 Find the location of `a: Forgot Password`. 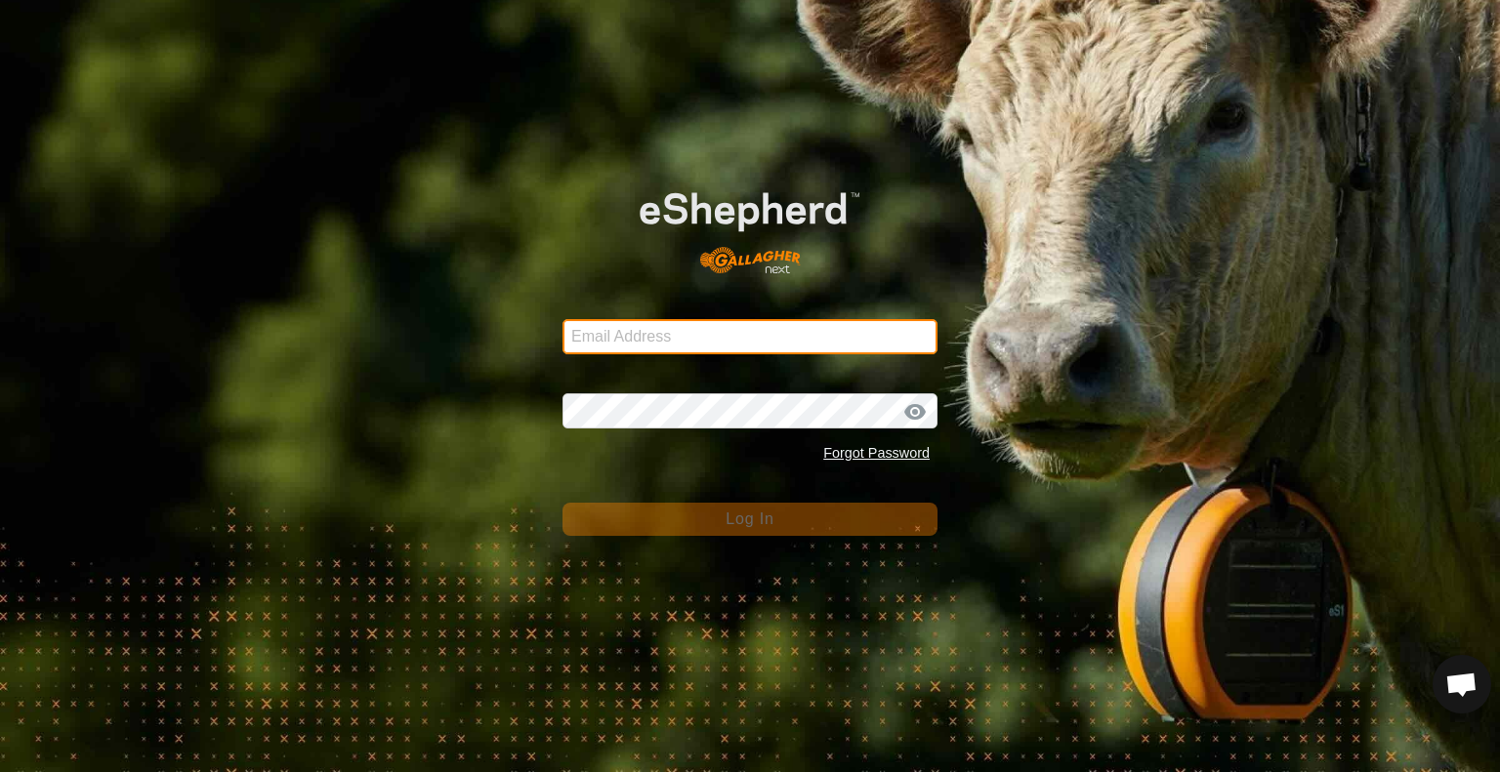

a: Forgot Password is located at coordinates (876, 453).